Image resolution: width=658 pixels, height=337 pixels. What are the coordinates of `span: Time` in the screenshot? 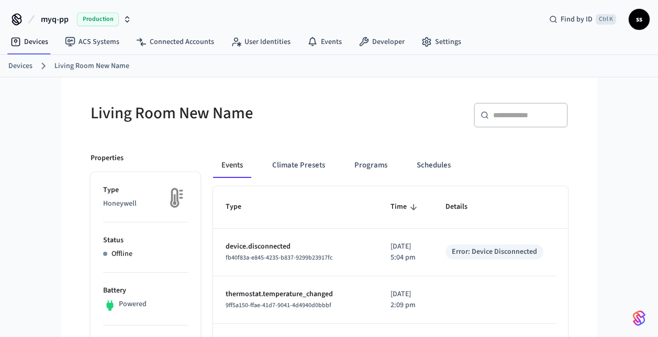 It's located at (405, 207).